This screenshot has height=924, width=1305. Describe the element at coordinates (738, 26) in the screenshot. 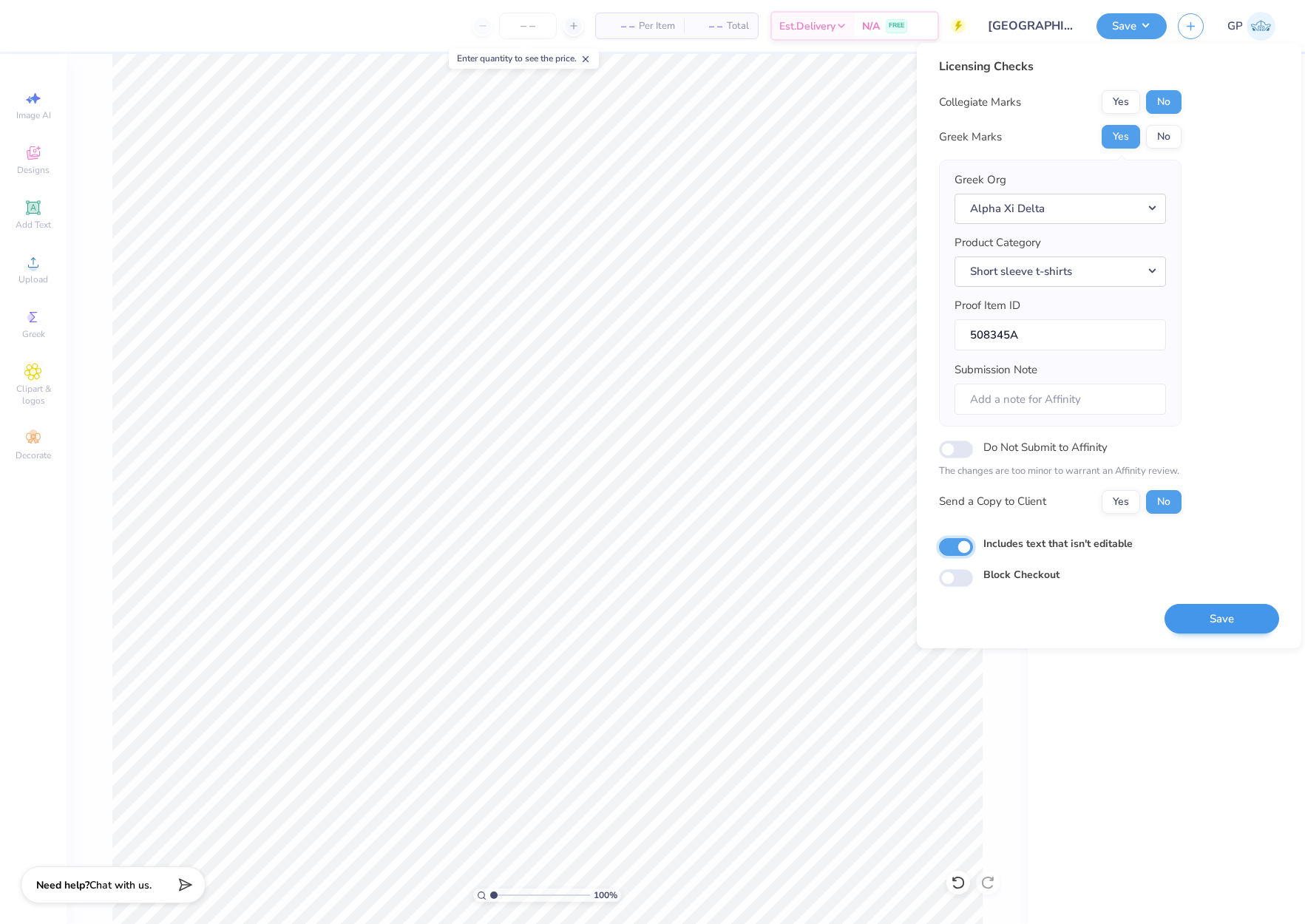

I see `span: Total` at that location.